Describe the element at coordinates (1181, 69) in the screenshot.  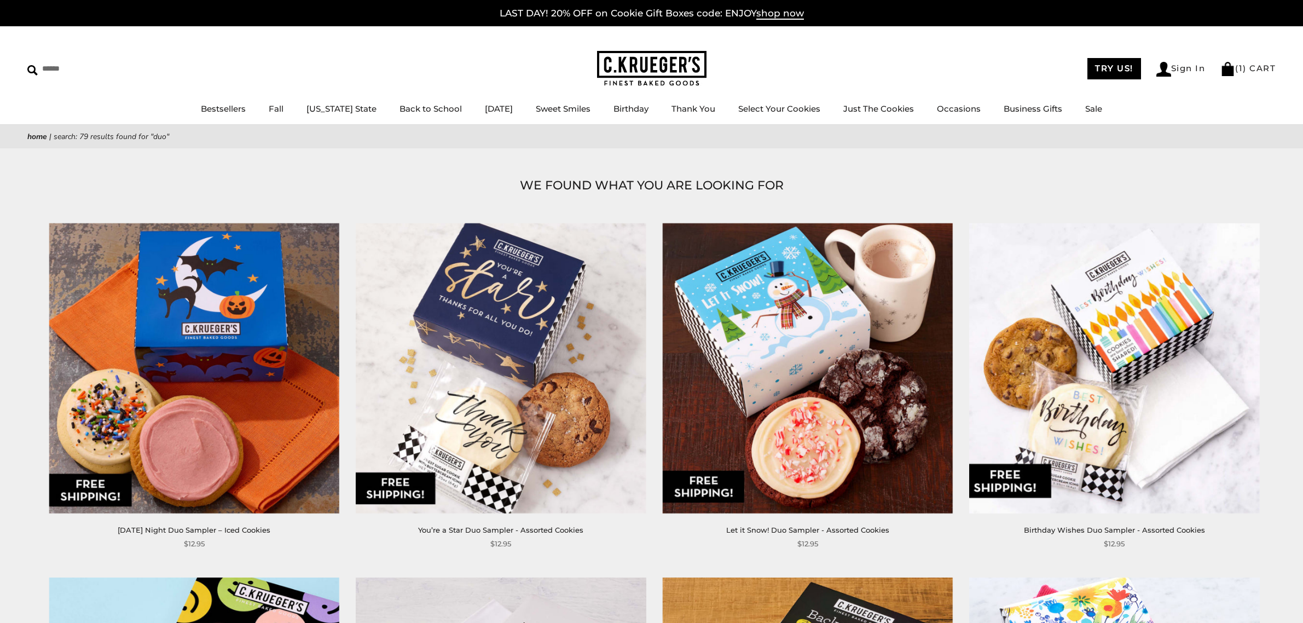
I see `a: Sign In` at that location.